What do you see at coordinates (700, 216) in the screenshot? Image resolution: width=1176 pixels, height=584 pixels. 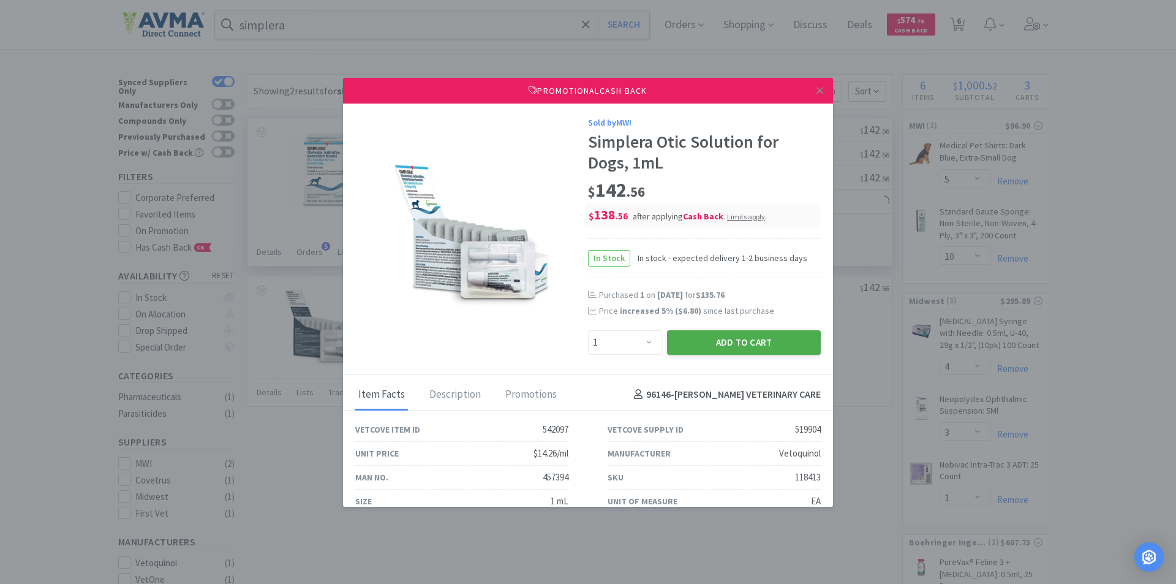 I see `span: after applying .` at bounding box center [700, 216].